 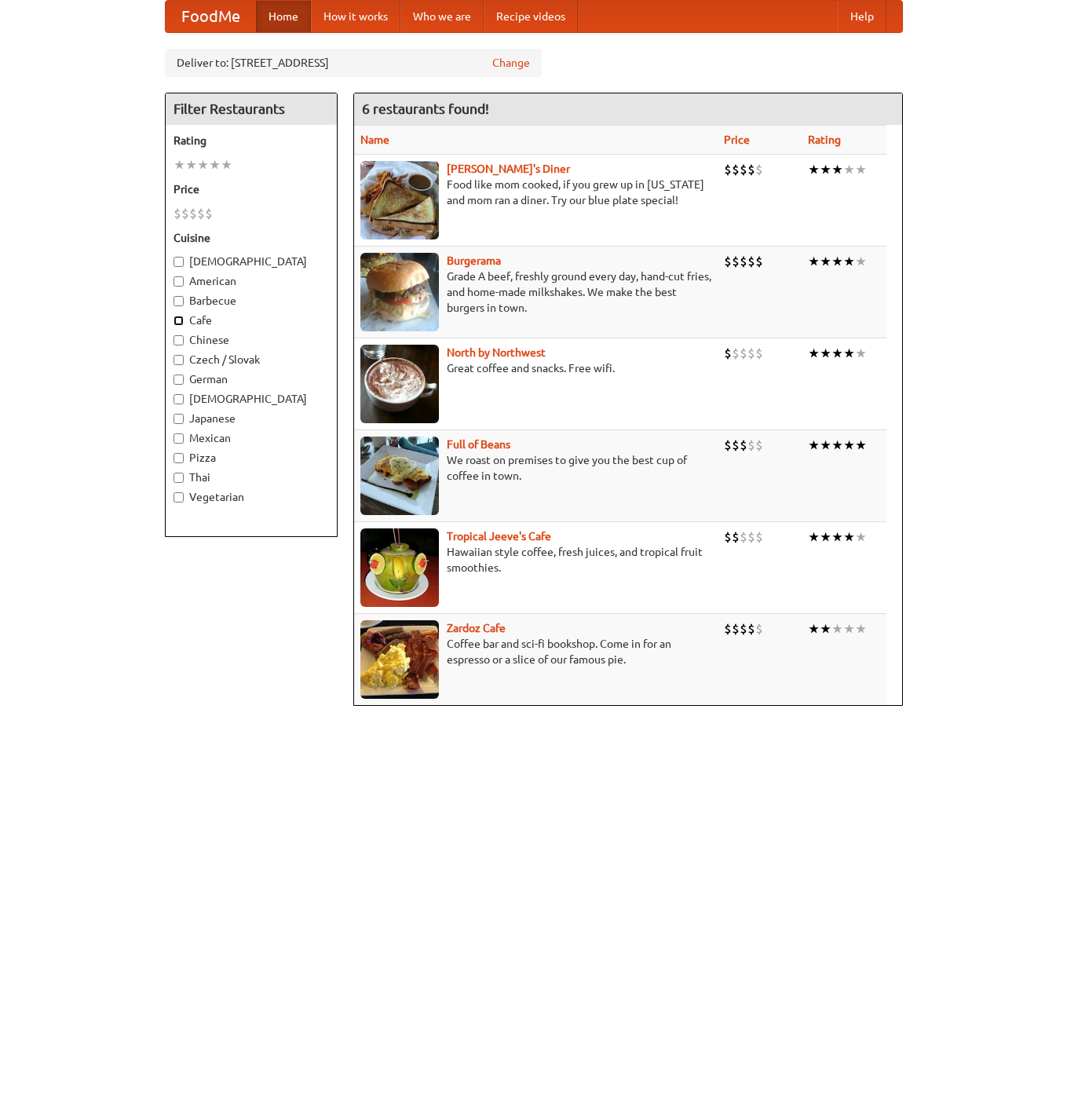 What do you see at coordinates (499, 536) in the screenshot?
I see `a: Tropical Jeeve's Cafe` at bounding box center [499, 536].